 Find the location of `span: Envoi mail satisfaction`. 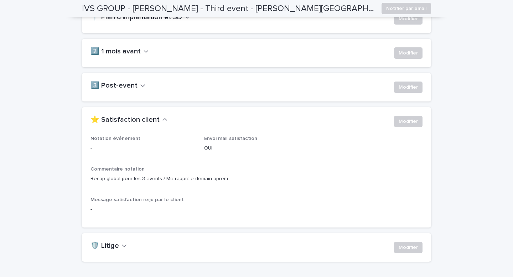

span: Envoi mail satisfaction is located at coordinates (230, 139).